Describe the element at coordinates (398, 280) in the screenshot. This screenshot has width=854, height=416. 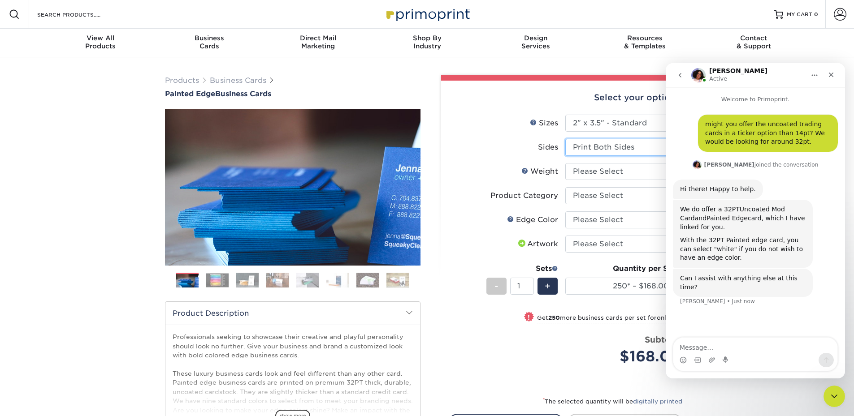
I see `img: Business Cards 08` at that location.